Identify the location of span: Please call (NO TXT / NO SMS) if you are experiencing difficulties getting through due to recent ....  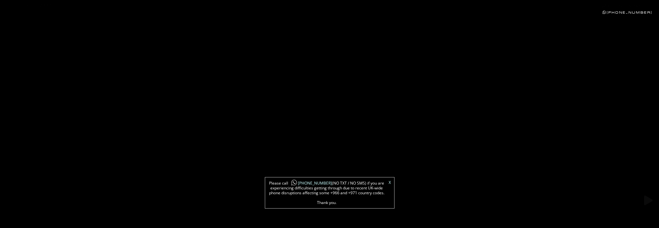
(327, 192).